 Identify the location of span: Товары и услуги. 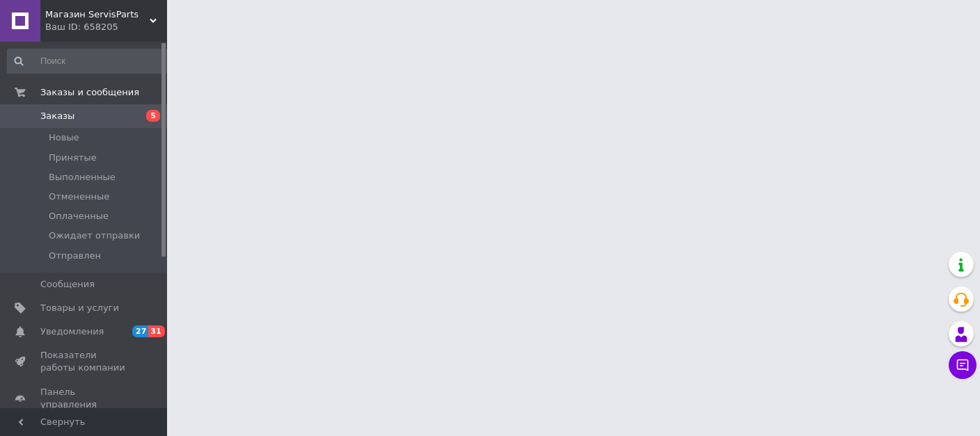
(79, 308).